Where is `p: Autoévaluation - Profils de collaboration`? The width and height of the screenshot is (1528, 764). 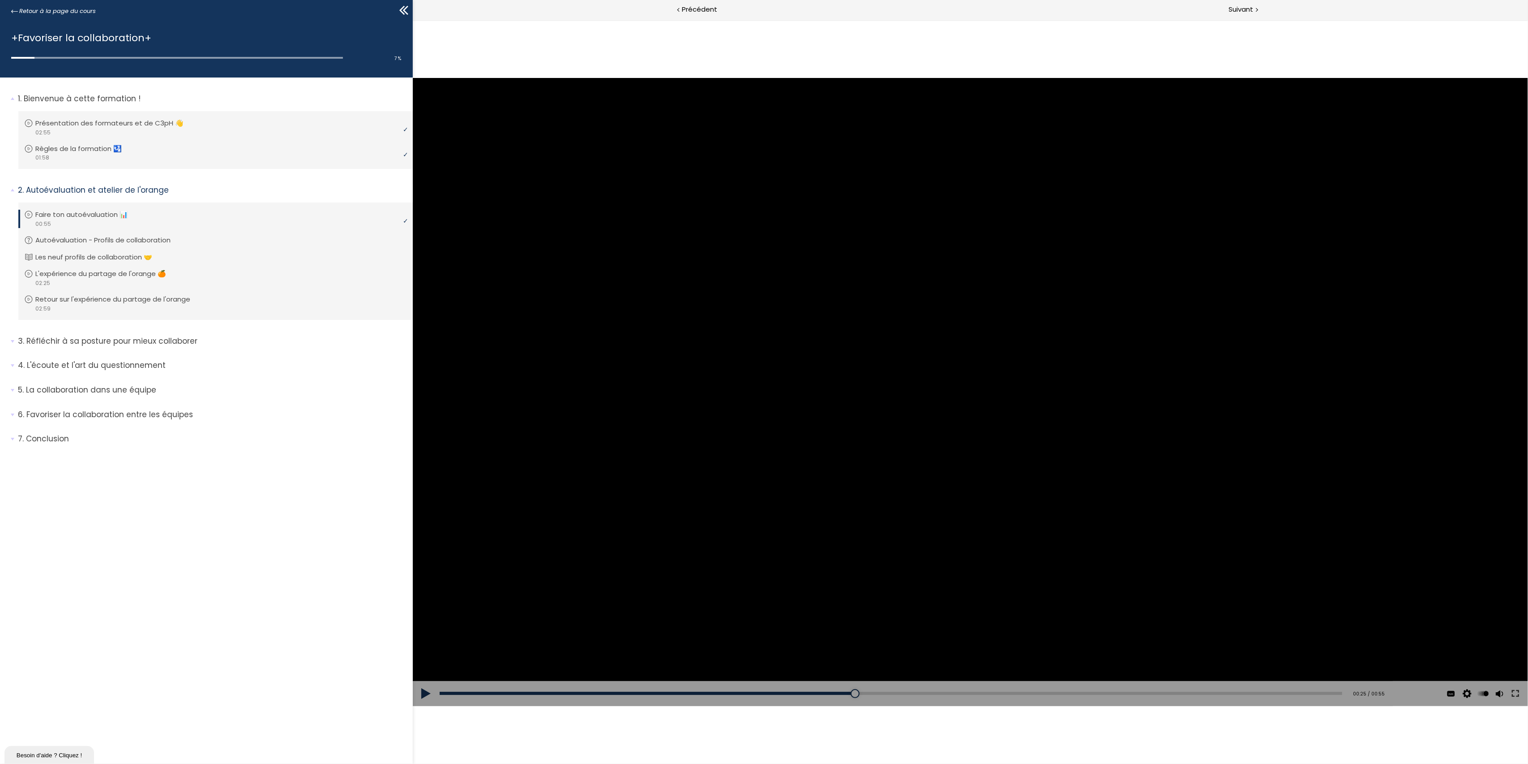 p: Autoévaluation - Profils de collaboration is located at coordinates (110, 240).